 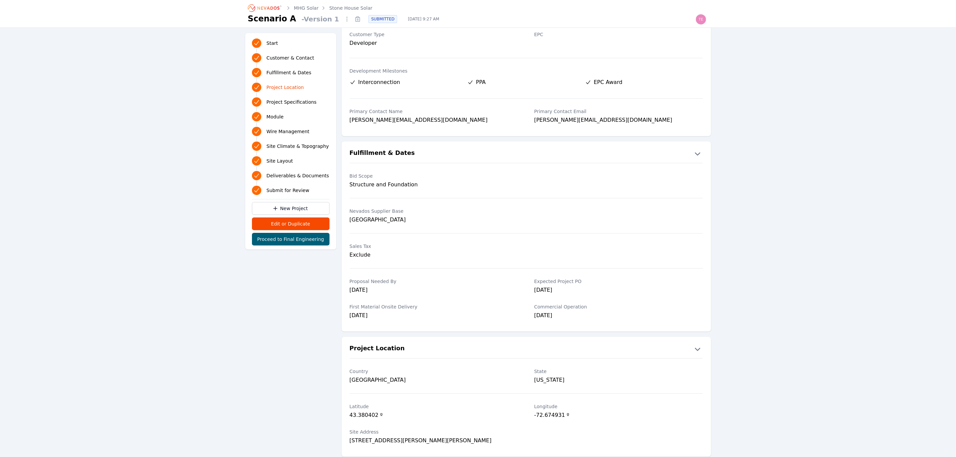 What do you see at coordinates (434, 43) in the screenshot?
I see `div: Developer` at bounding box center [434, 43].